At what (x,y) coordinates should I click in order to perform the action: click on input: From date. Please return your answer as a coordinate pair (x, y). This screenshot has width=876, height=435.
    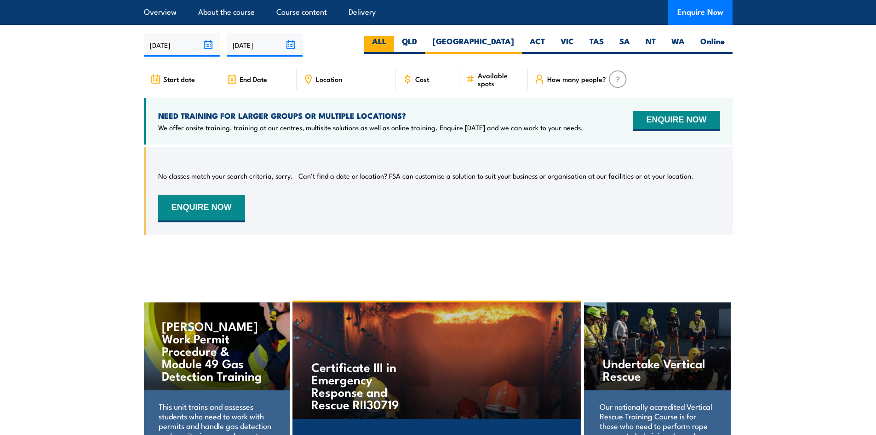
    Looking at the image, I should click on (182, 45).